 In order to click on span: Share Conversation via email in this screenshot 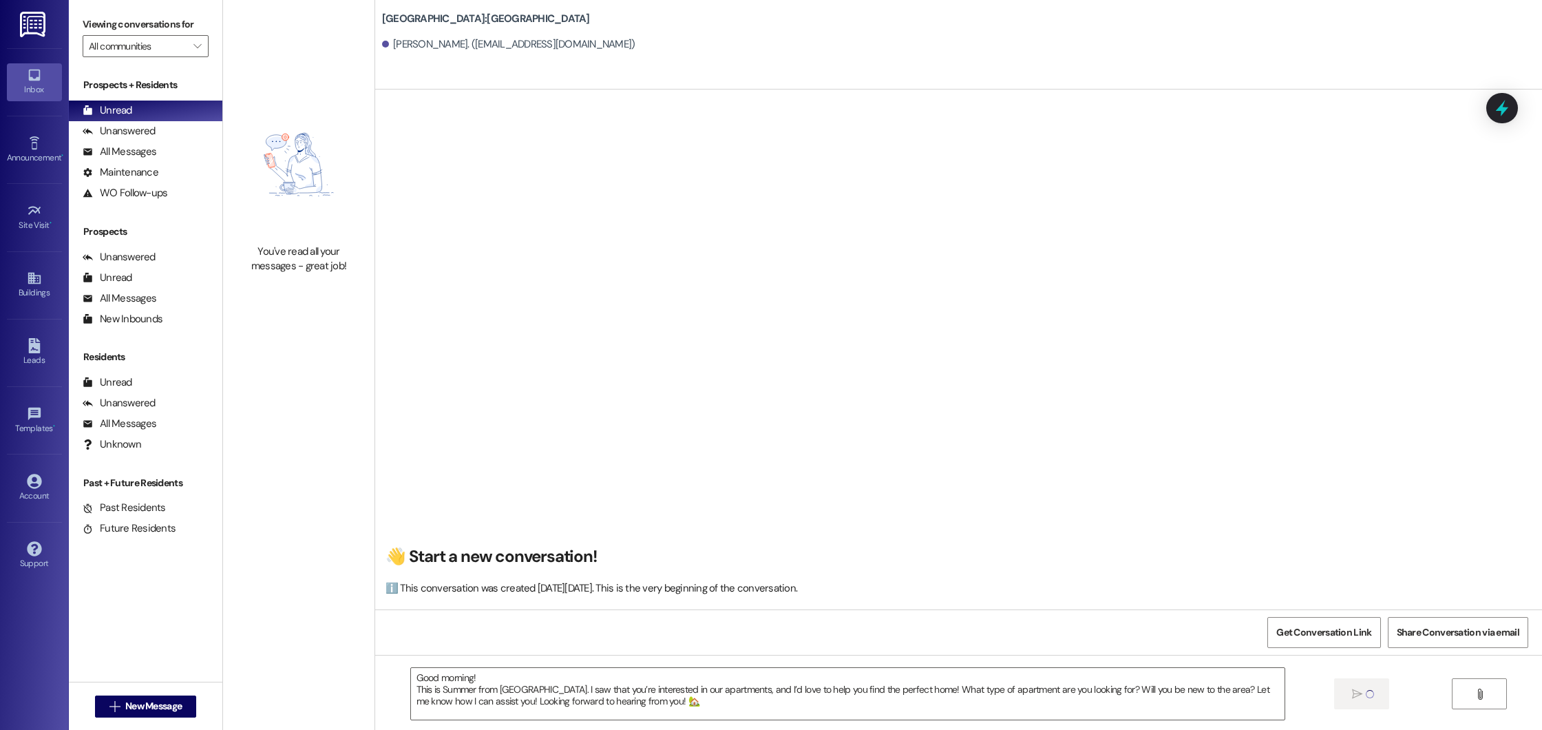, I will do `click(1458, 632)`.